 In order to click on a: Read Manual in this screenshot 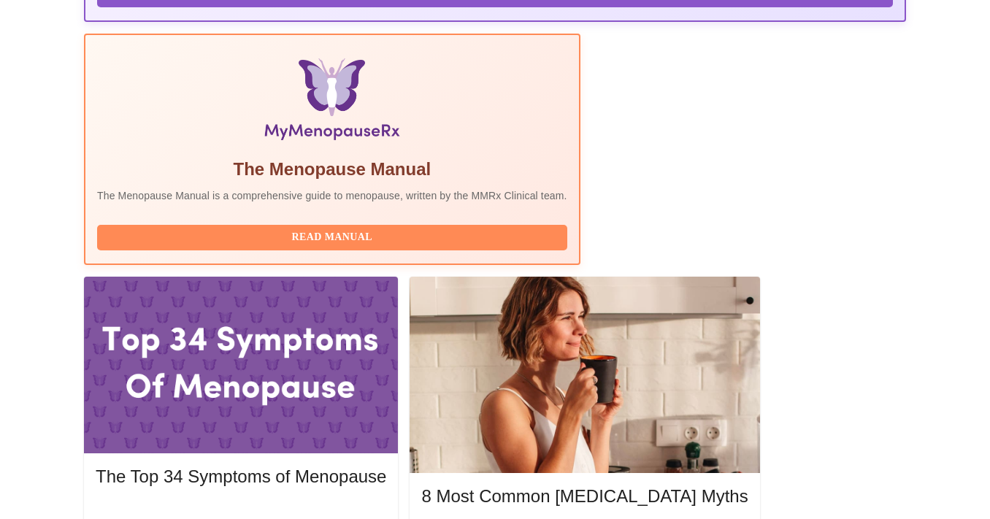, I will do `click(334, 236)`.